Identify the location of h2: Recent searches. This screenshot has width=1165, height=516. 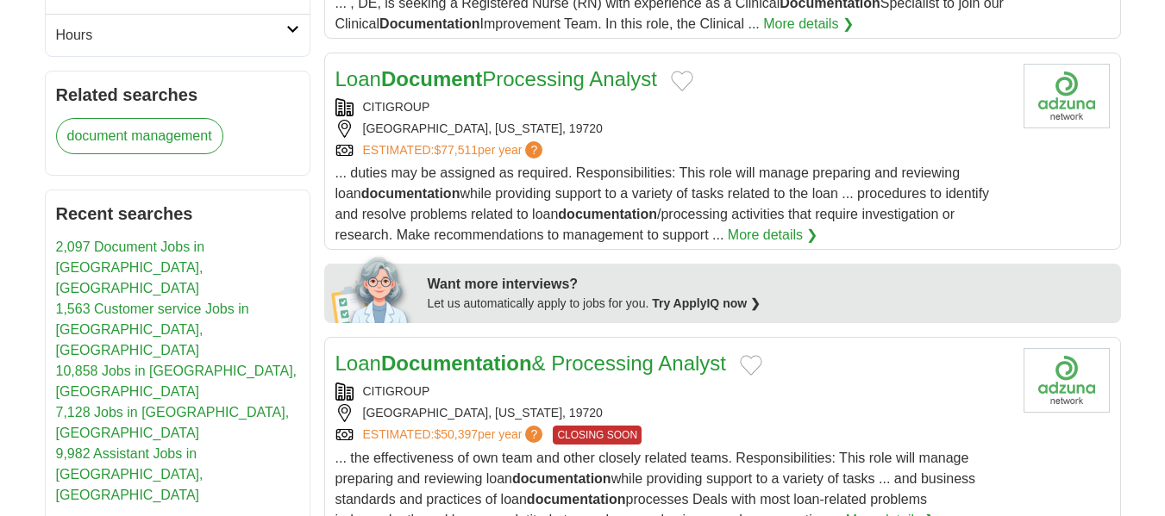
(178, 214).